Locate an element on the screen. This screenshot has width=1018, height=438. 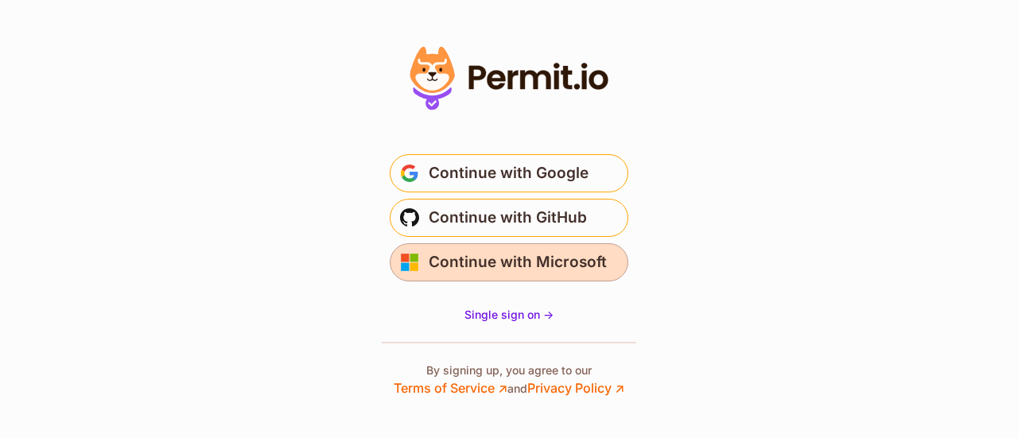
p: By signing up, you agree to our and is located at coordinates (509, 380).